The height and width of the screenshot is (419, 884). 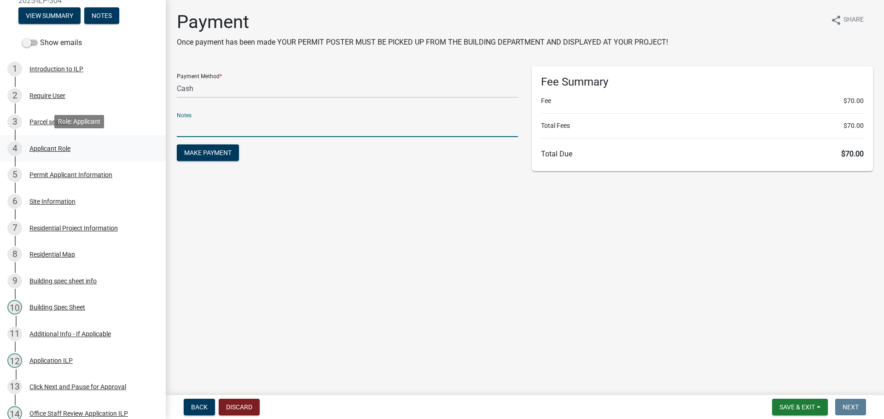 I want to click on div: 3, so click(x=15, y=122).